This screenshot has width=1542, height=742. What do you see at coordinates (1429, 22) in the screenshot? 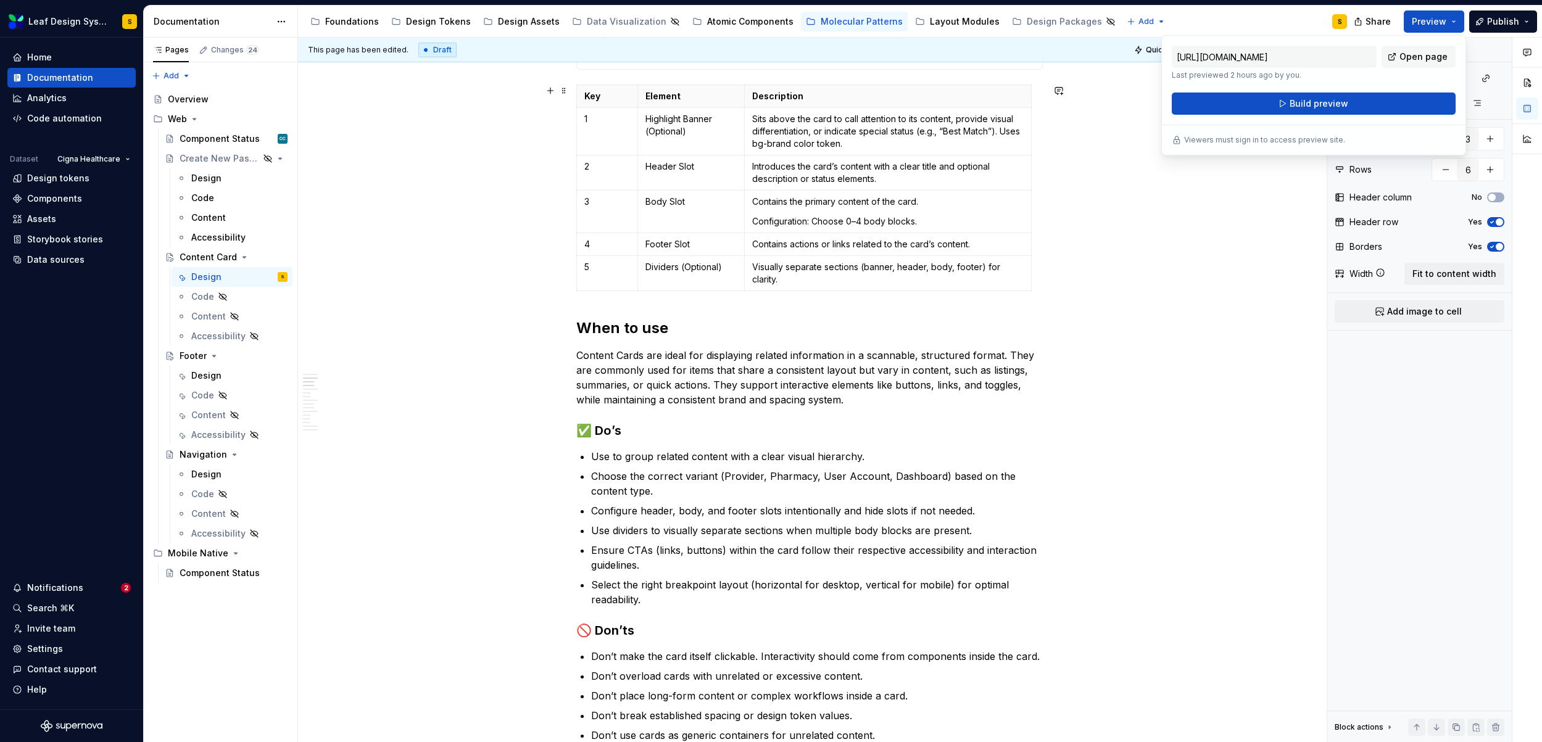
I see `span: Preview` at bounding box center [1429, 22].